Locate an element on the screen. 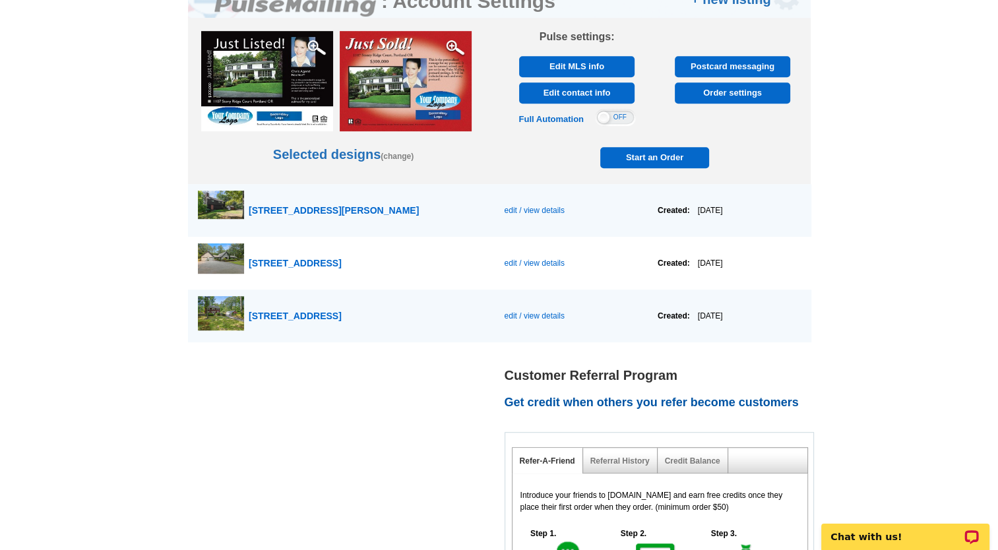 This screenshot has width=998, height=550. span: Order settings is located at coordinates (732, 93).